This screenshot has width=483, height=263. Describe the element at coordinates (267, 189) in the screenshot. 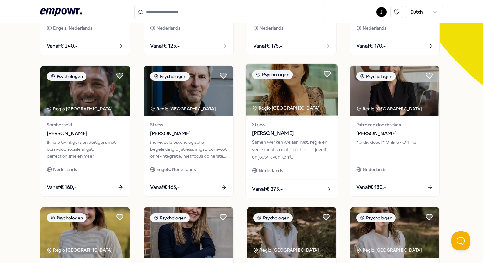

I see `span: Vanaf € 275,-` at that location.